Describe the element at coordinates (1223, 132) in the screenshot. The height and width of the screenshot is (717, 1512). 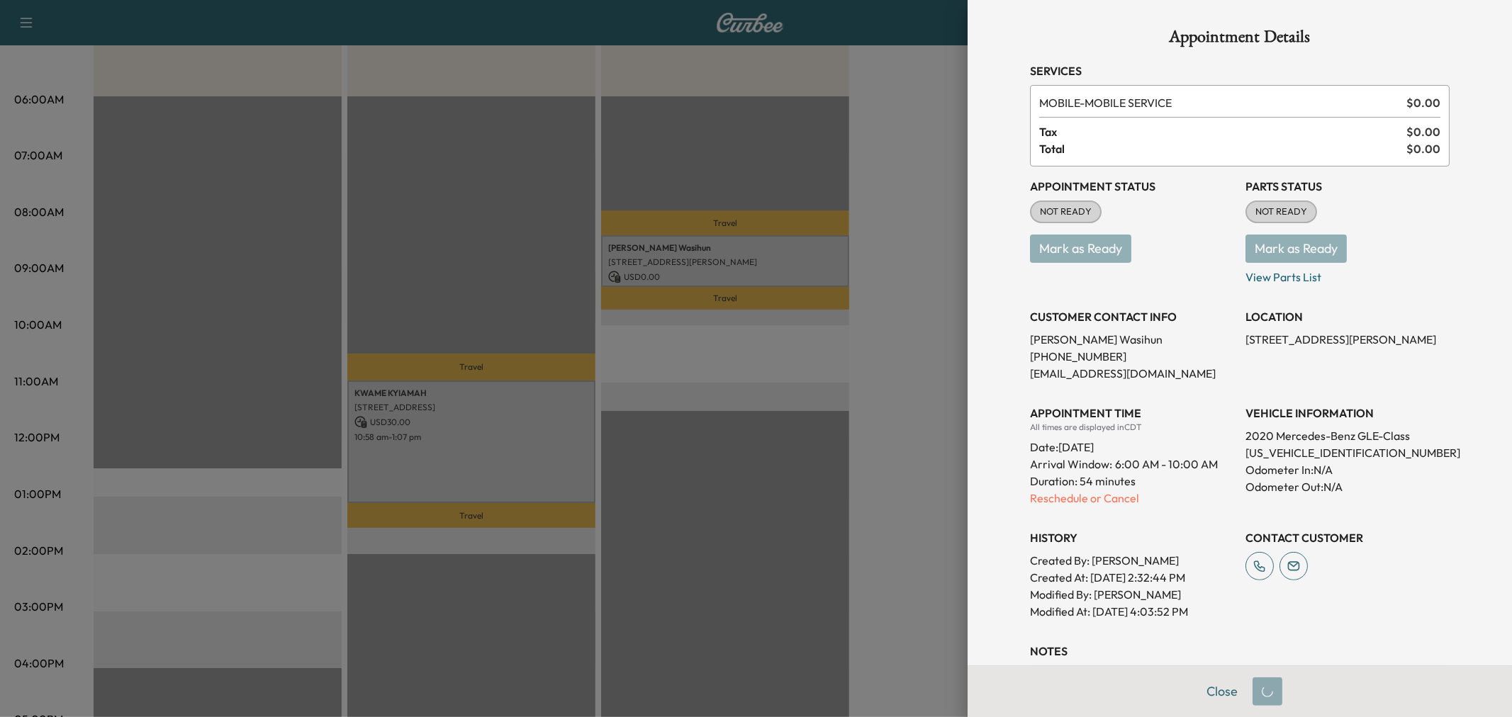
I see `span: Tax` at that location.